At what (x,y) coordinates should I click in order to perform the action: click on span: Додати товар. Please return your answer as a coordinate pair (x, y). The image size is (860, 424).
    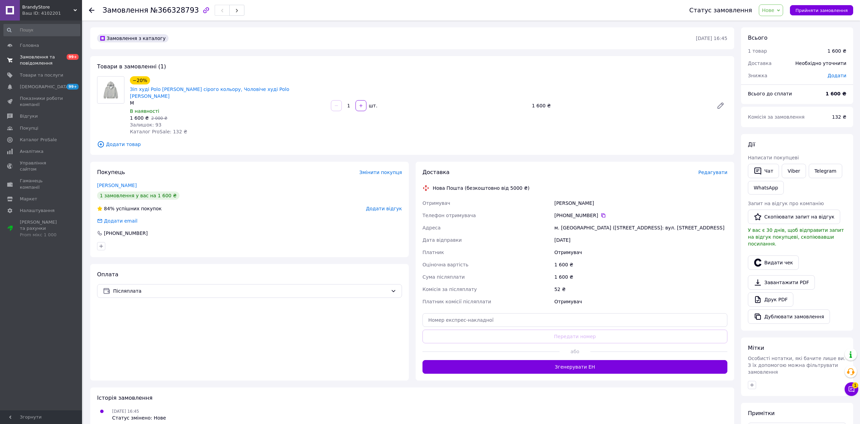
    Looking at the image, I should click on (412, 144).